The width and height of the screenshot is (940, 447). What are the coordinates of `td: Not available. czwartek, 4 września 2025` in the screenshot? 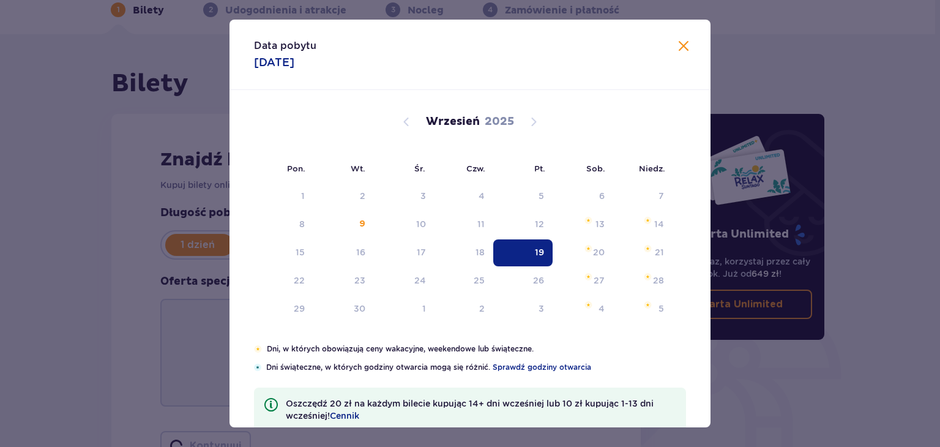 It's located at (464, 196).